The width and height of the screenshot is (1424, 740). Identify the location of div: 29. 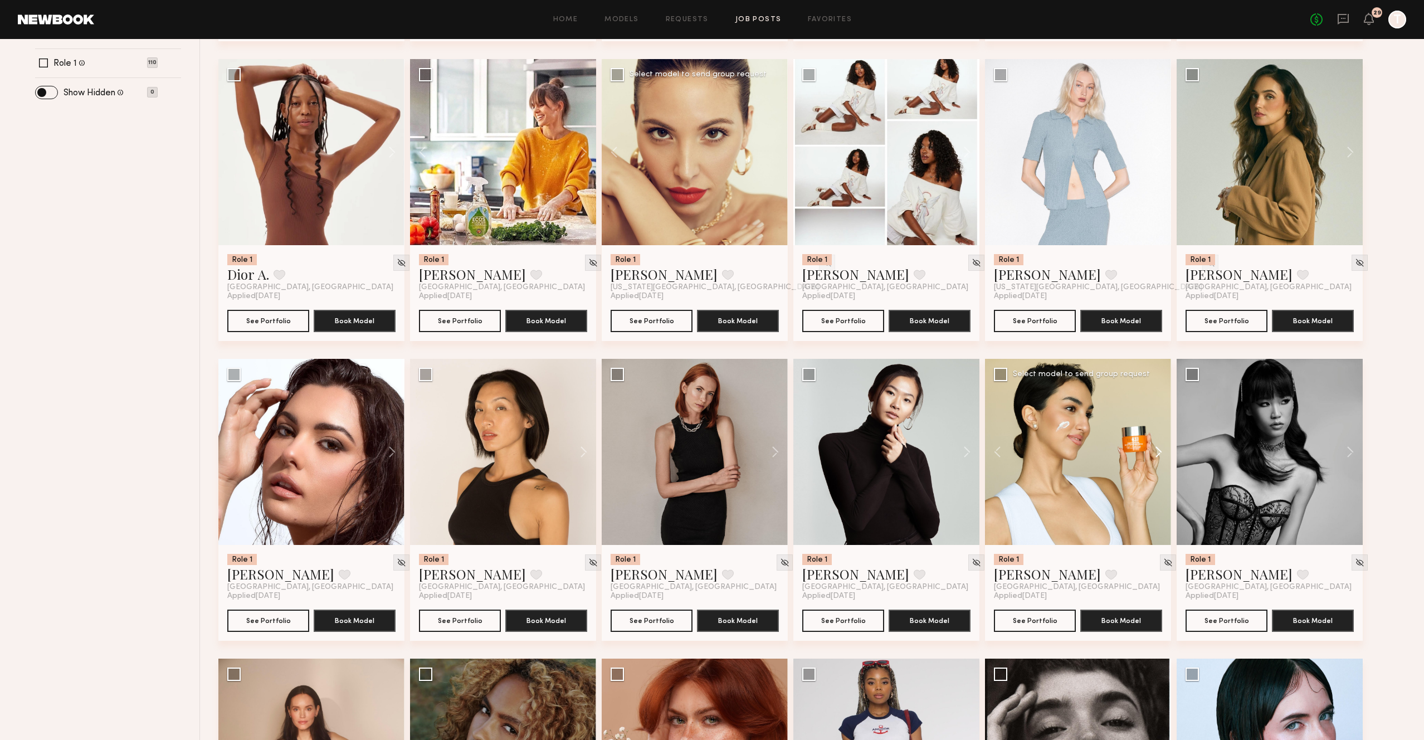
(1377, 13).